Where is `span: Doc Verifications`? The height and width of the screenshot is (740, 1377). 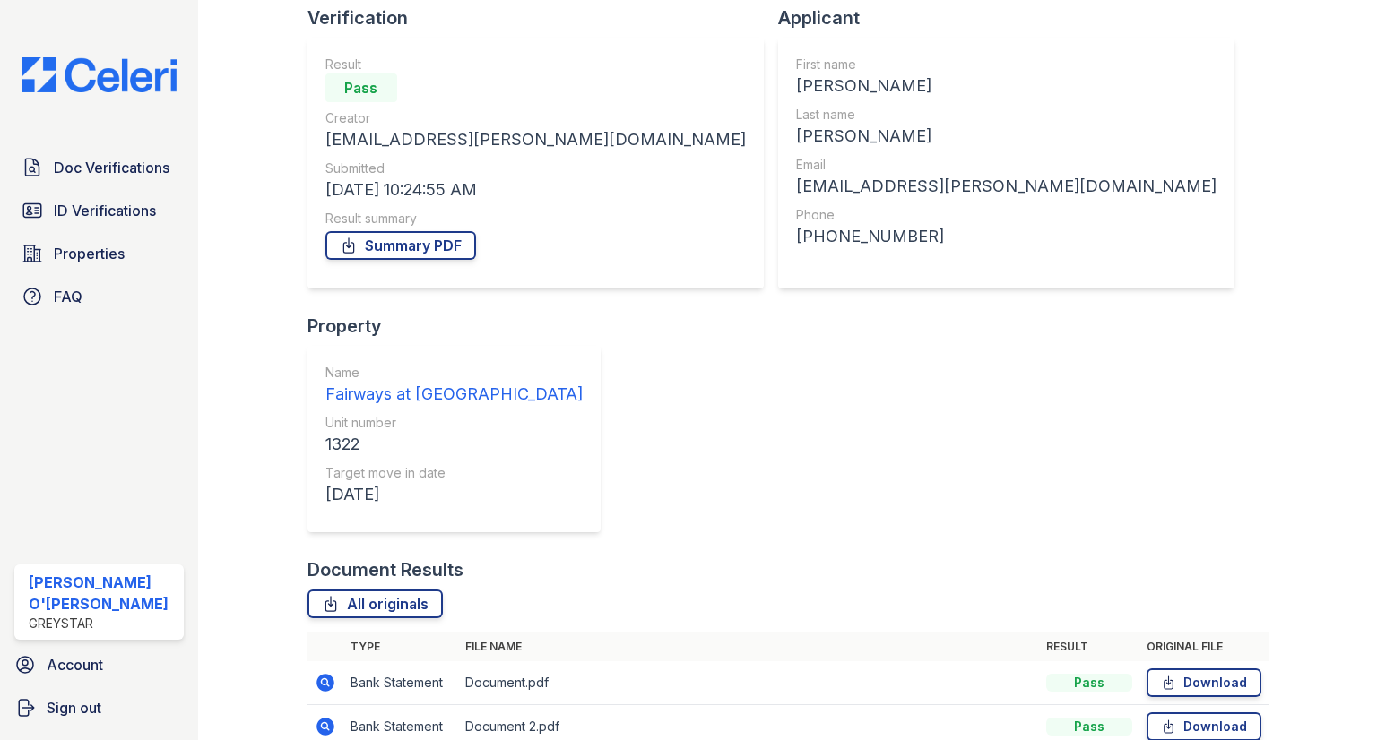
span: Doc Verifications is located at coordinates (111, 168).